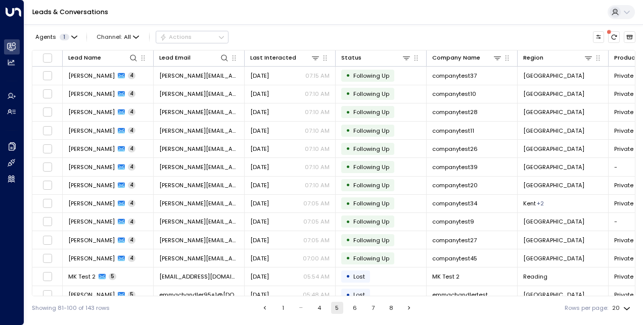  Describe the element at coordinates (409, 308) in the screenshot. I see `button: Go to next page` at that location.